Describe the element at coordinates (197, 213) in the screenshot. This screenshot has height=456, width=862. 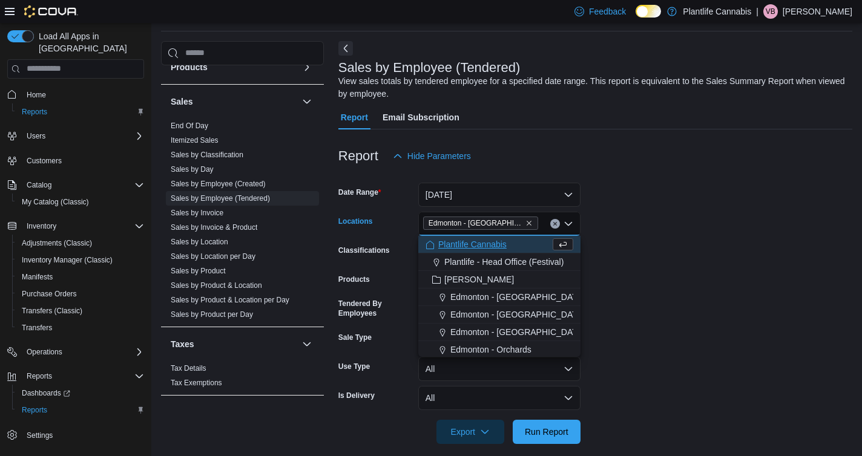
I see `span: Sales by Invoice` at that location.